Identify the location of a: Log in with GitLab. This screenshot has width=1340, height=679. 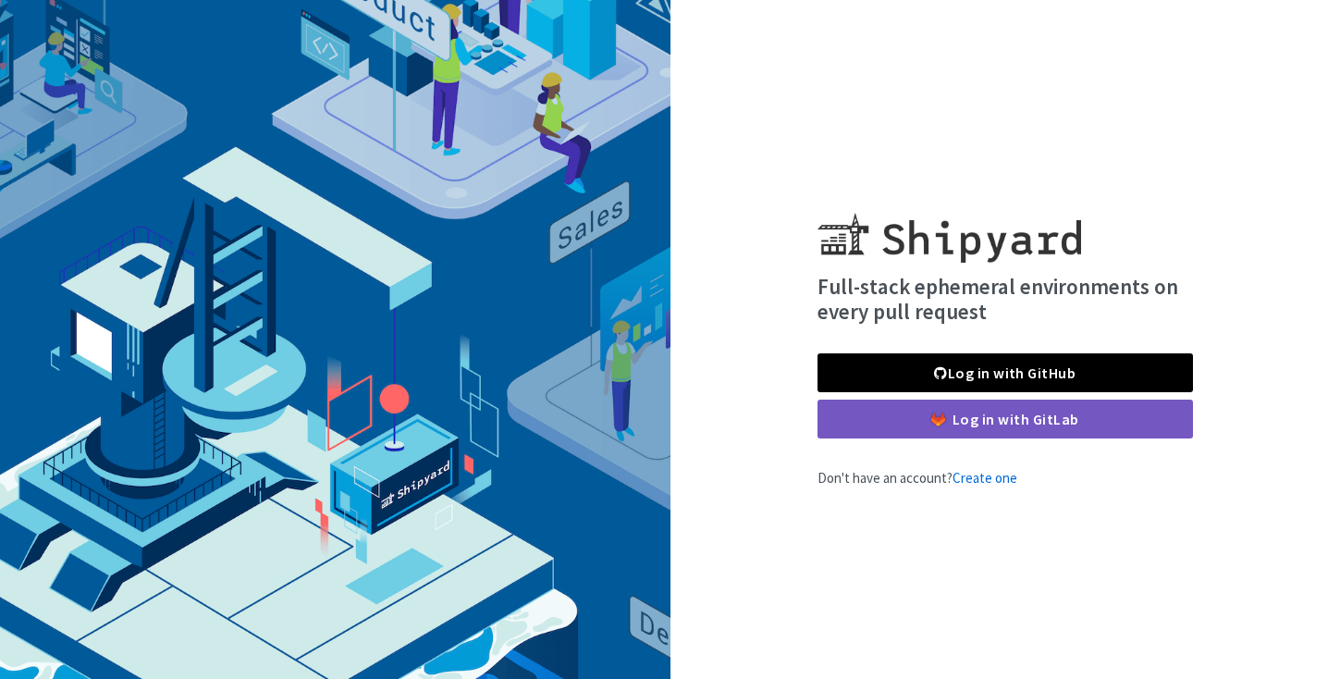
(1005, 419).